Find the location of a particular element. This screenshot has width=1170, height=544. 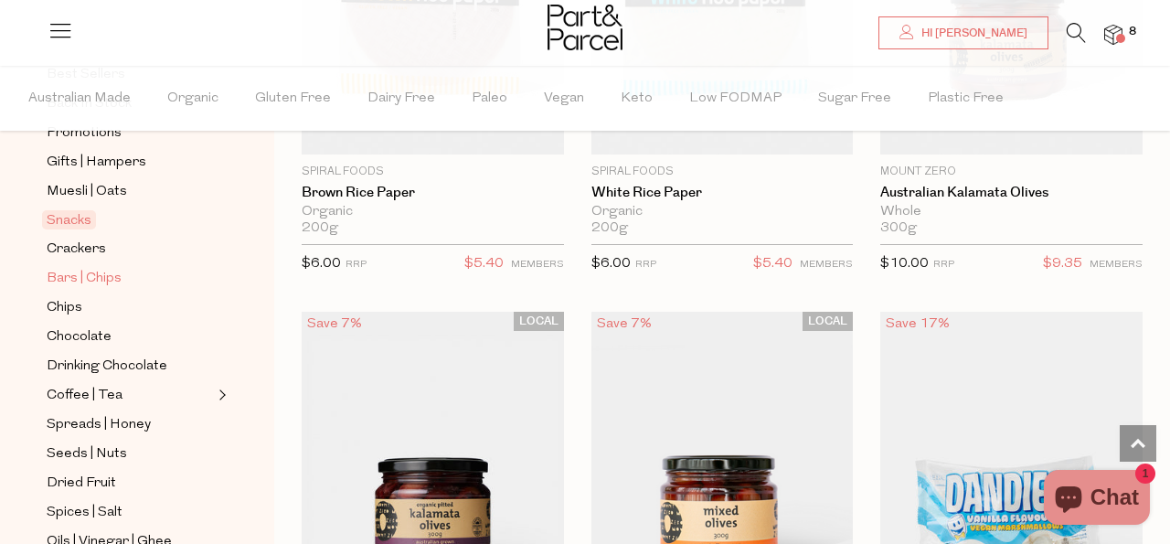

a: Australian Kalamata Olives is located at coordinates (1011, 193).